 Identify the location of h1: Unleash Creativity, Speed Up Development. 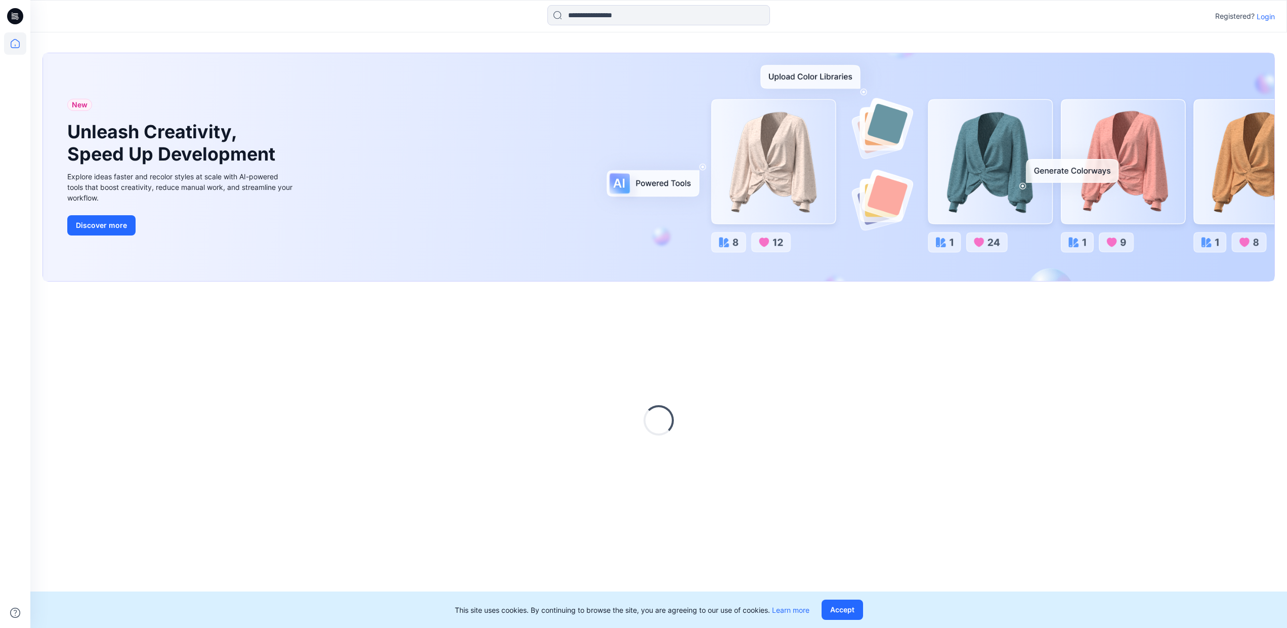
(174, 143).